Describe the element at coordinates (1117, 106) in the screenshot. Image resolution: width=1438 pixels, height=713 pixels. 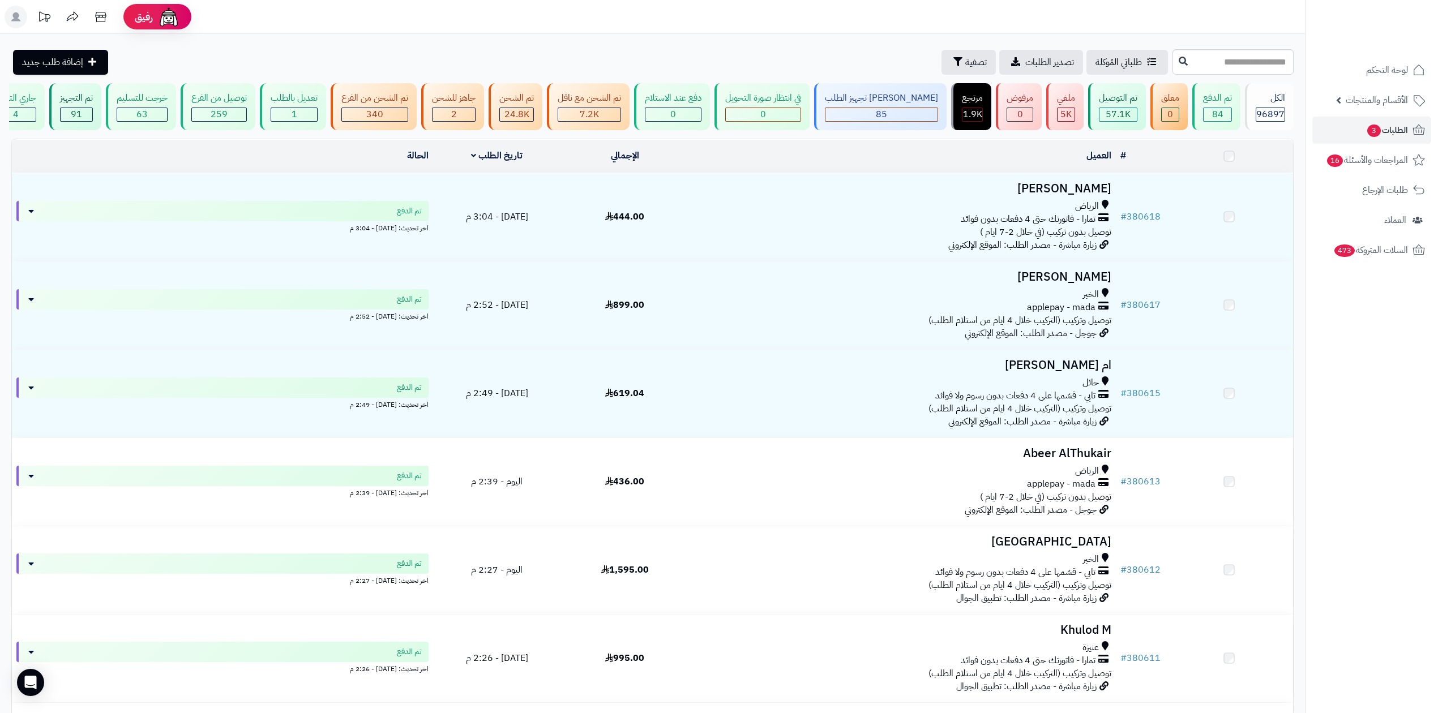
I see `a: تم التوصيل 57.1K` at that location.